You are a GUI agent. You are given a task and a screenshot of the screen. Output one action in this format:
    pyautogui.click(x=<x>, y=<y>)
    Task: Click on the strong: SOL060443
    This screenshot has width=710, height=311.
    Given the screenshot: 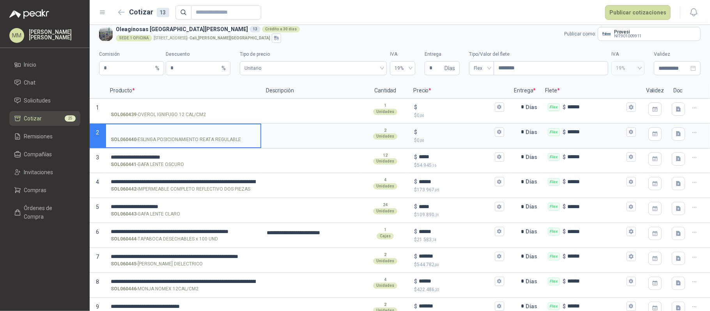 What is the action you would take?
    pyautogui.click(x=124, y=214)
    